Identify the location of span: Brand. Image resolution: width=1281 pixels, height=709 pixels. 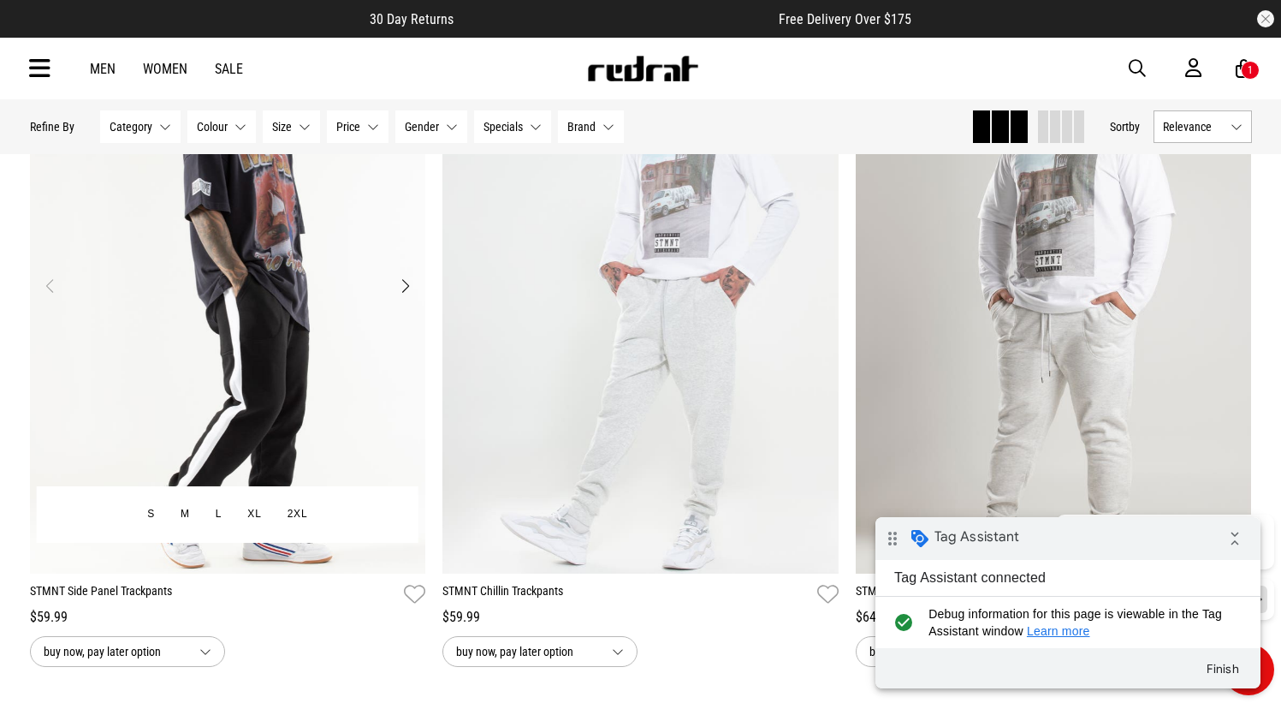
(581, 127).